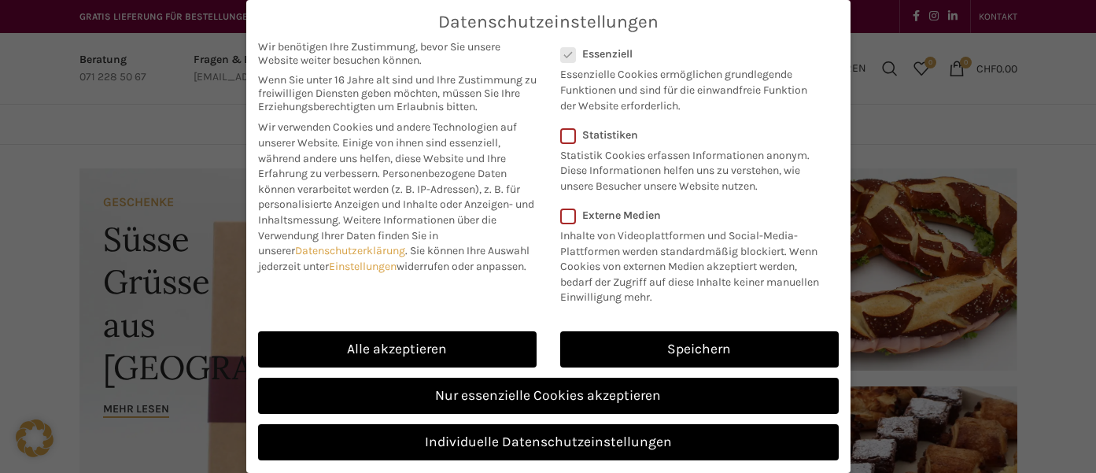  I want to click on span: Datenschutzeinstellungen, so click(548, 22).